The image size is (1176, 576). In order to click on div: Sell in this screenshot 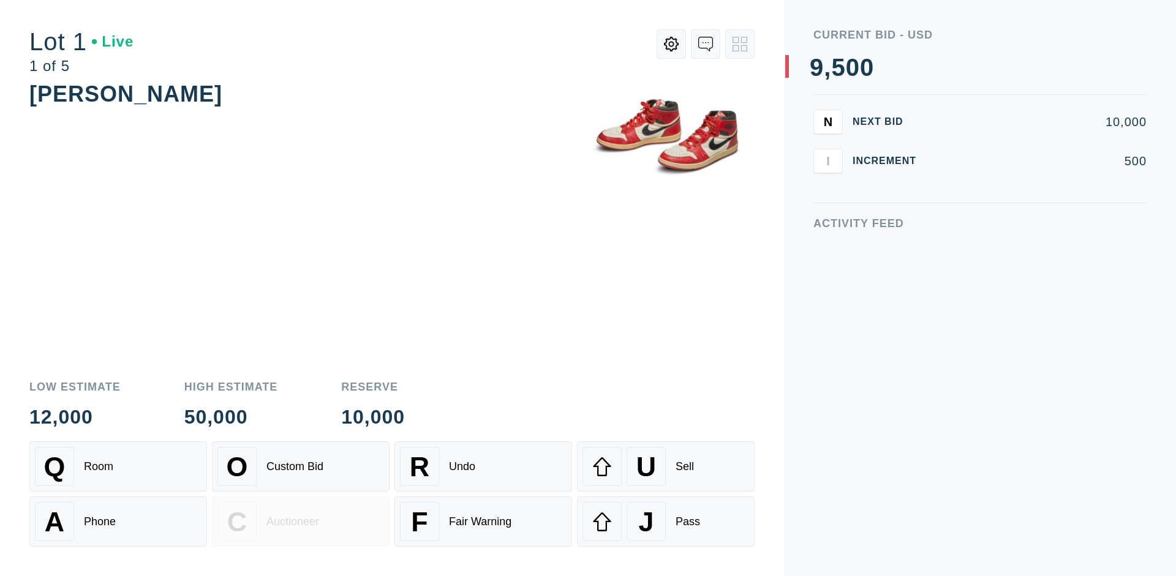, I will do `click(685, 467)`.